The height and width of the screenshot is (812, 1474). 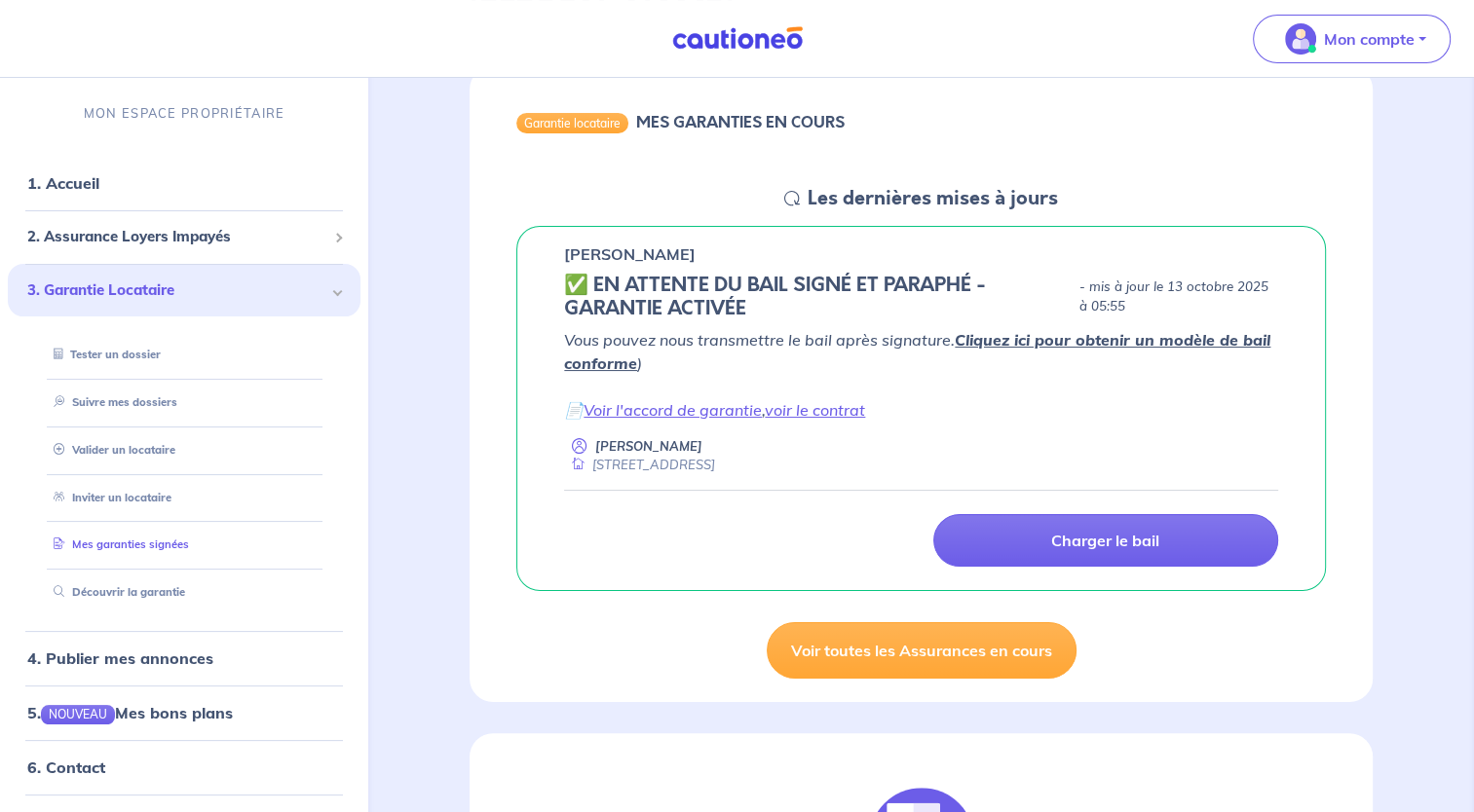 I want to click on a: Tester un dossier, so click(x=104, y=356).